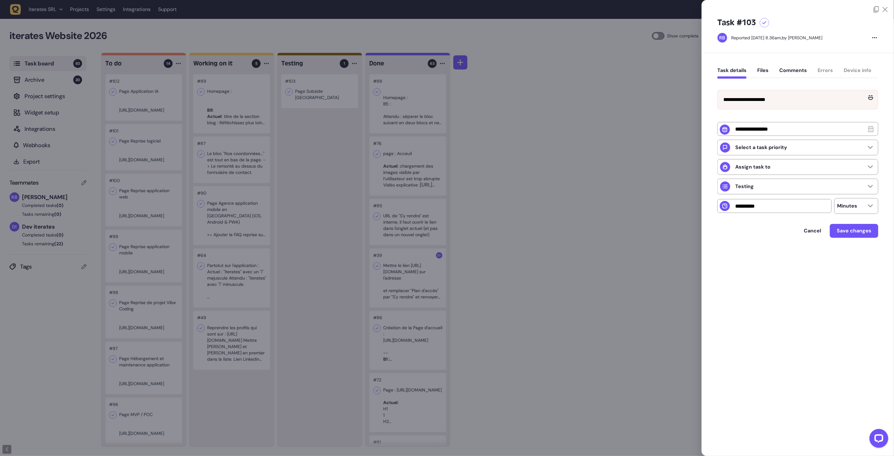 This screenshot has width=894, height=456. What do you see at coordinates (847, 206) in the screenshot?
I see `p: Minutes` at bounding box center [847, 206].